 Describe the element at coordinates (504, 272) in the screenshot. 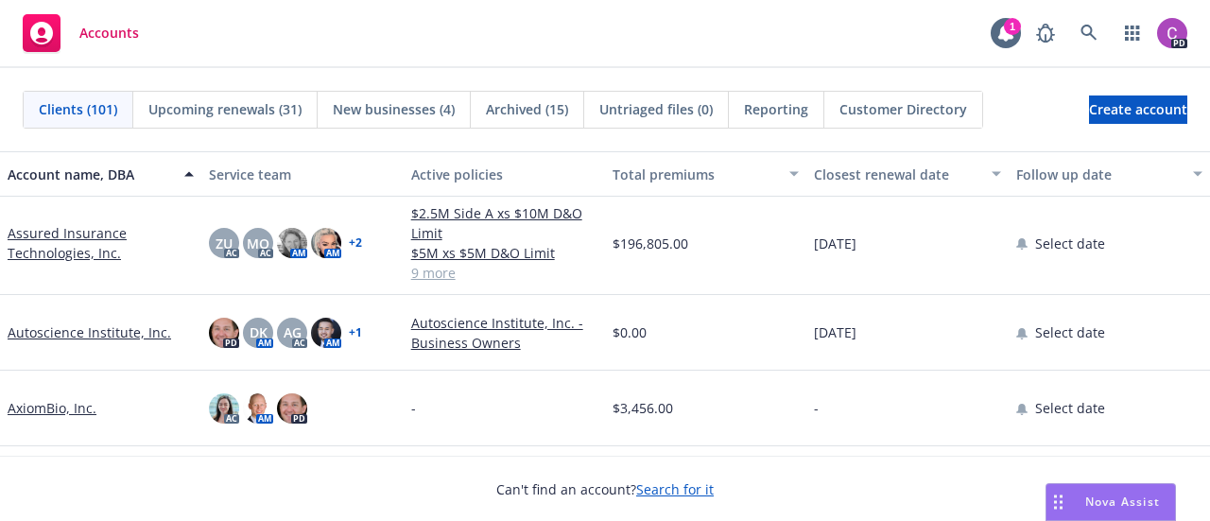

I see `a: 9 more` at that location.